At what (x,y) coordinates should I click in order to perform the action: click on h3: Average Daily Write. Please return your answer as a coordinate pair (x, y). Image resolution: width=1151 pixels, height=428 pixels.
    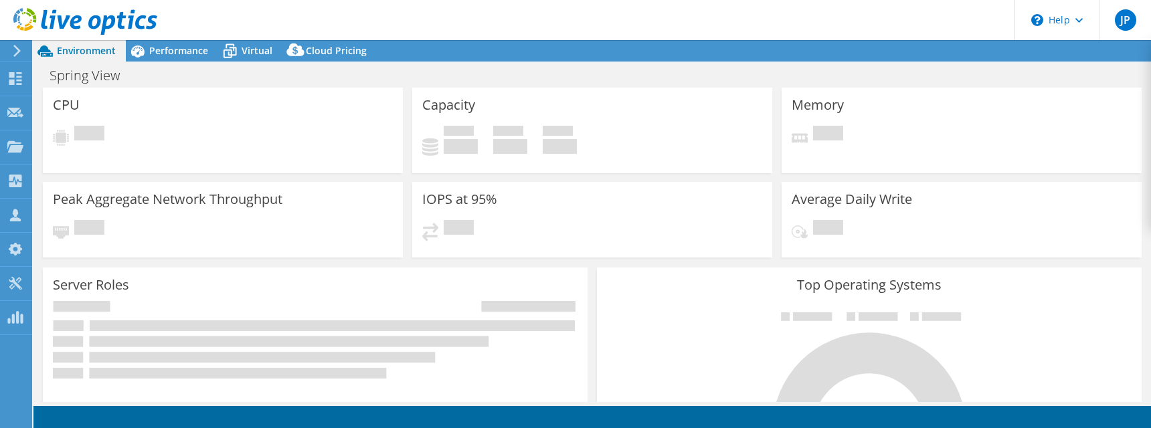
    Looking at the image, I should click on (852, 199).